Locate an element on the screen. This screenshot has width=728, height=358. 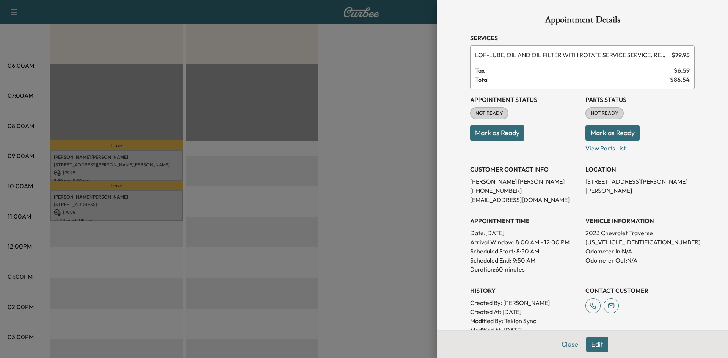
span: $ 79.95 is located at coordinates (681, 55).